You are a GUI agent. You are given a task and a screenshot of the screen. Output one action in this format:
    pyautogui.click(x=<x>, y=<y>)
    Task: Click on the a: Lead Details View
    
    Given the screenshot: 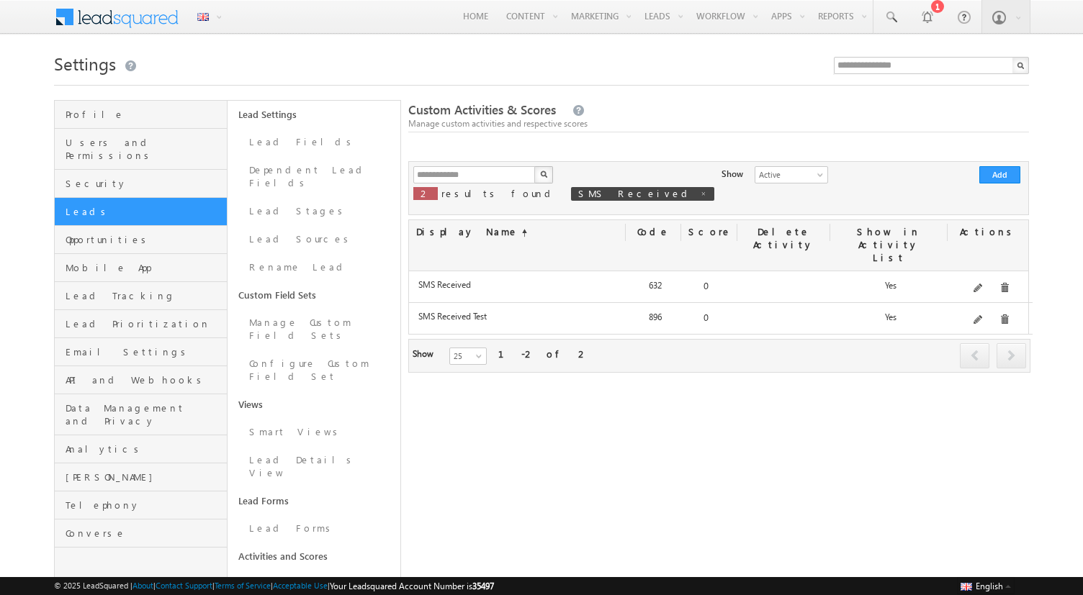 What is the action you would take?
    pyautogui.click(x=314, y=467)
    